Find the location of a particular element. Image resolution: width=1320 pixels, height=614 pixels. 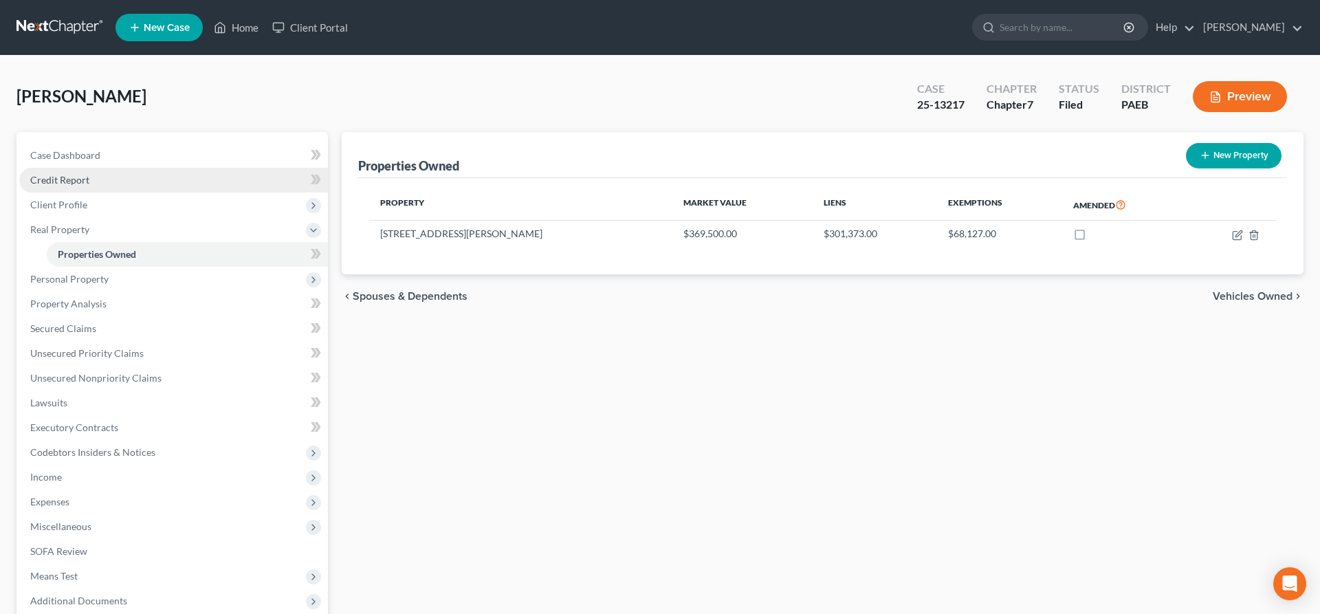

a: Client Portal is located at coordinates (310, 27).